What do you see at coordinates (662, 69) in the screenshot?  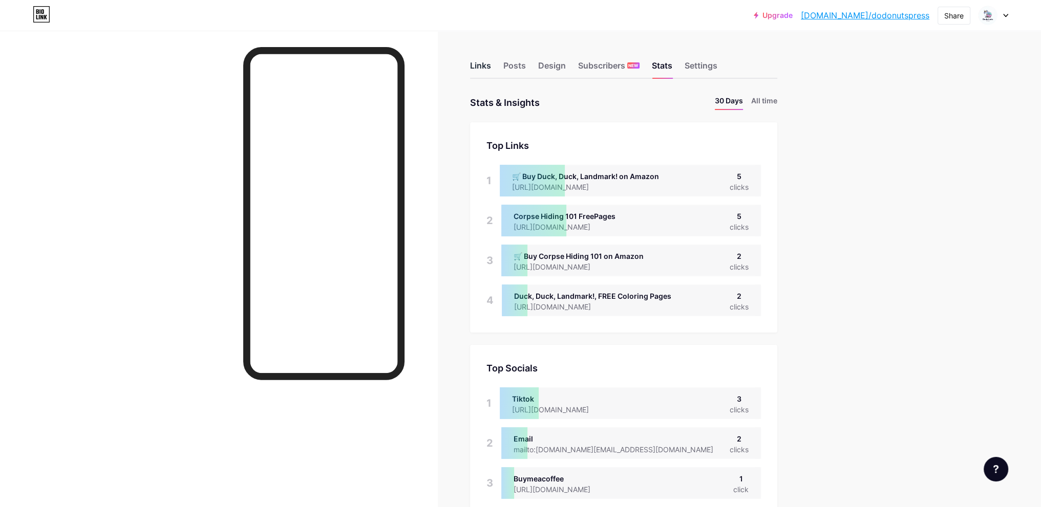 I see `div: Stats` at bounding box center [662, 69].